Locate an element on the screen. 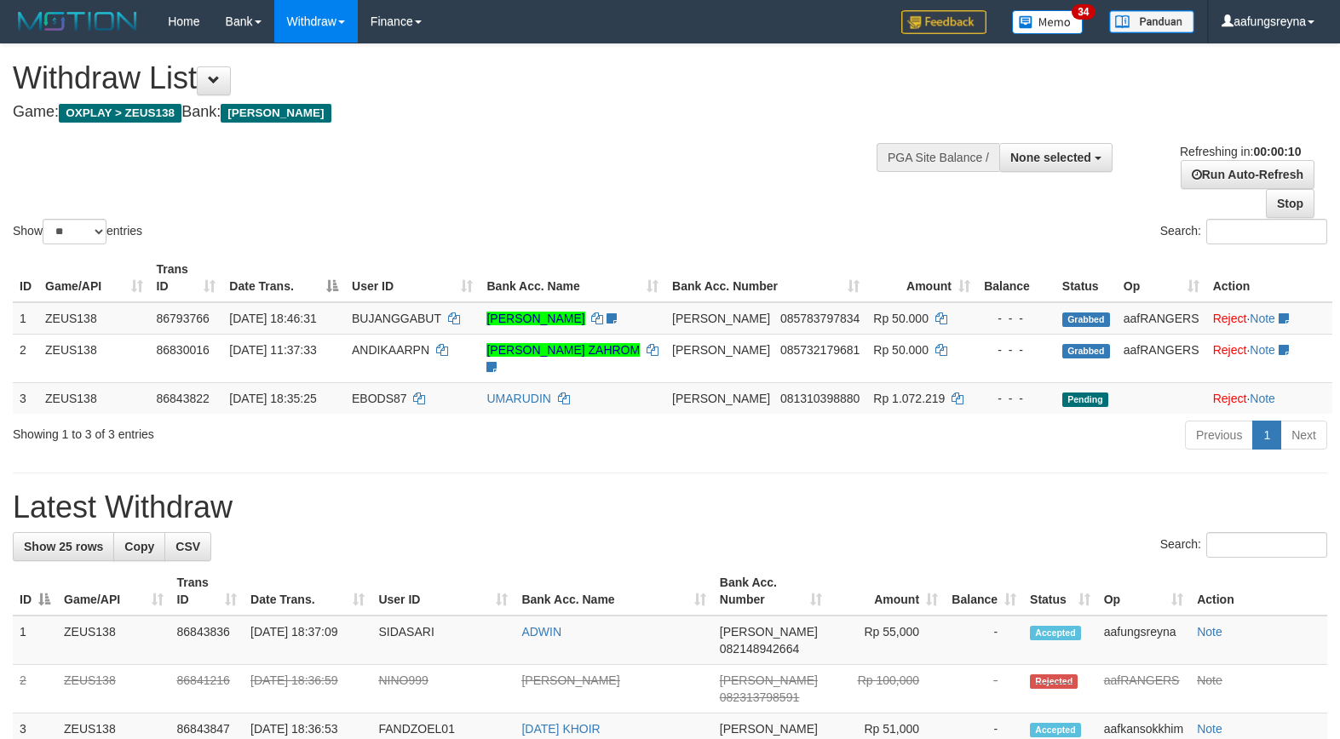  span: Refreshing in: is located at coordinates (1240, 152).